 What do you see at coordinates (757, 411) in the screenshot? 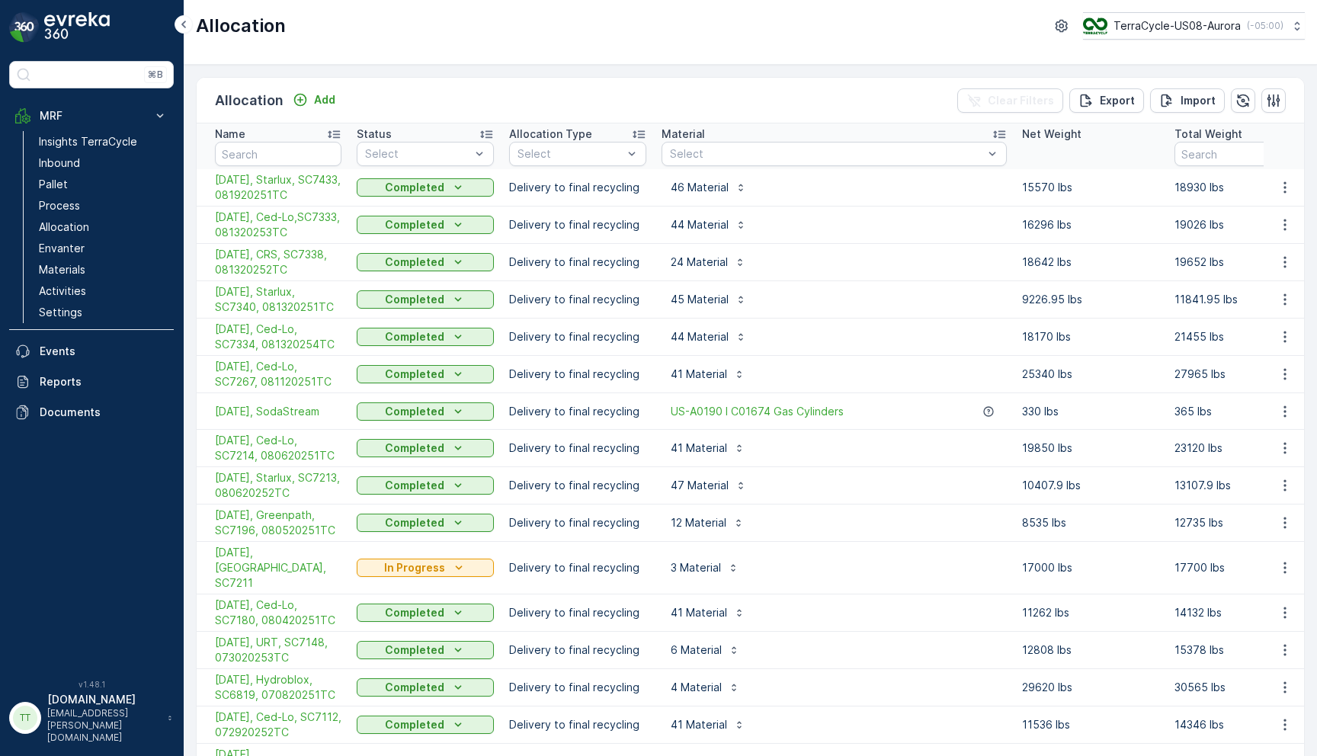
I see `span: US-A0190 I C01674 Gas Cylinders` at bounding box center [757, 411].